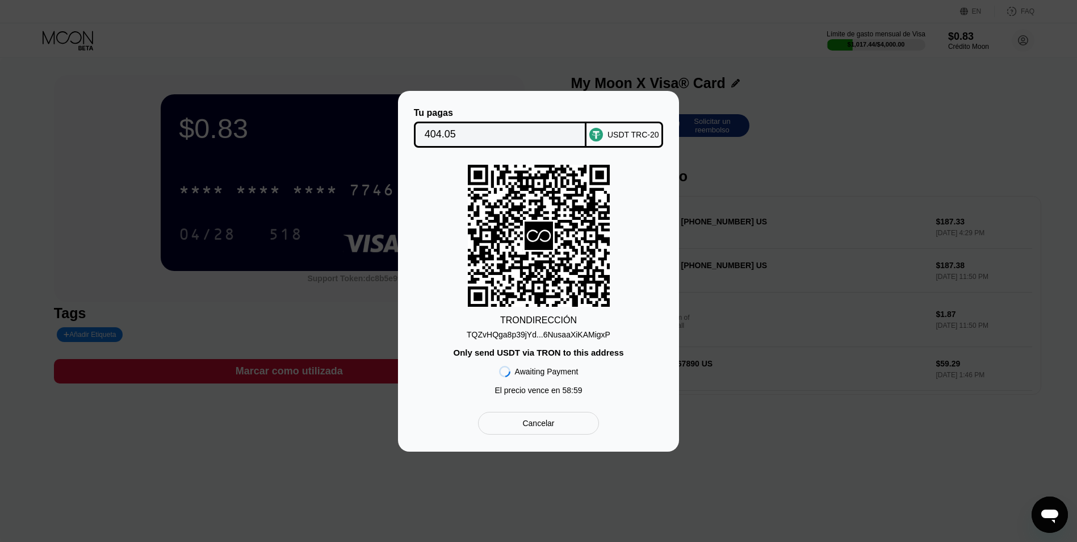 The image size is (1077, 542). Describe the element at coordinates (547, 371) in the screenshot. I see `div: Awaiting Payment` at that location.